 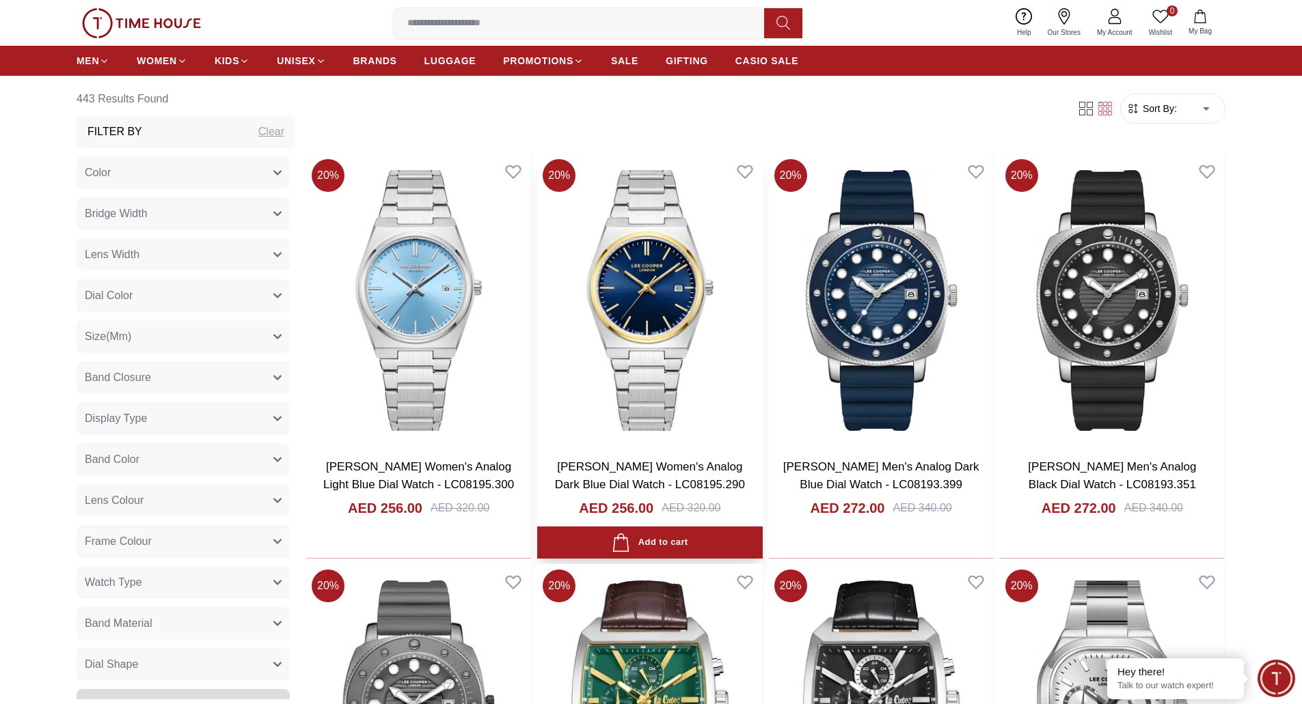 I want to click on a: WOMEN, so click(x=162, y=61).